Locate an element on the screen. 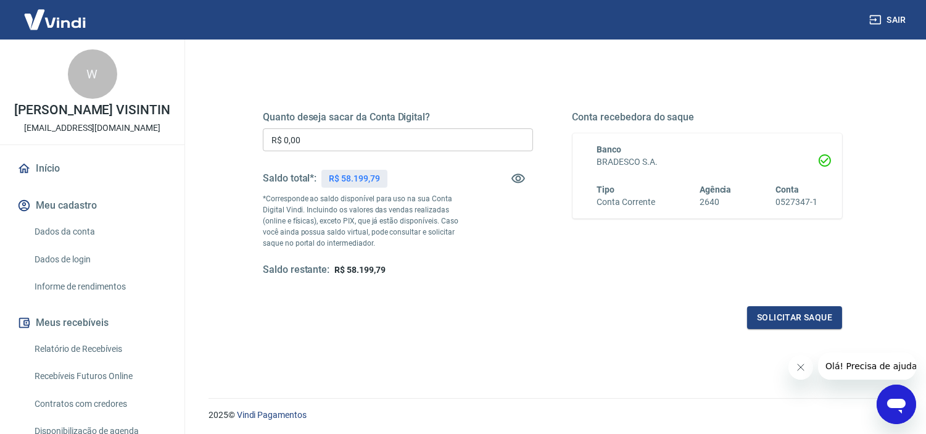 Image resolution: width=926 pixels, height=434 pixels. h5: Saldo restante: is located at coordinates (296, 270).